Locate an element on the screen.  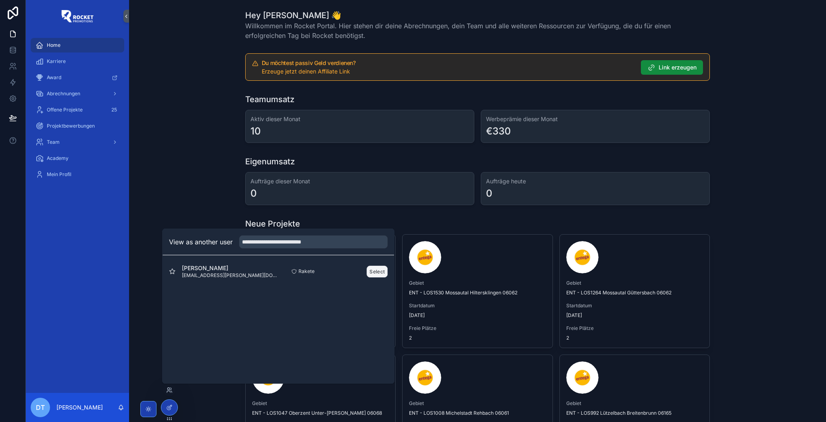
img: App logo is located at coordinates (77, 16).